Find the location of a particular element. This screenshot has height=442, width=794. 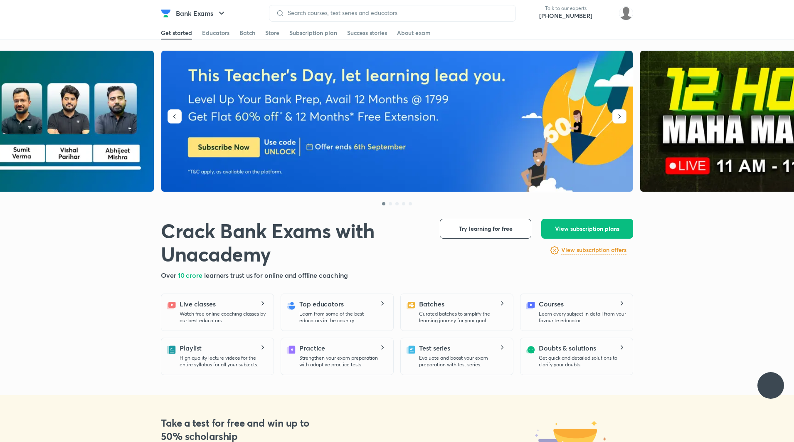

p: Learn every subject in detail from your favourite educator. is located at coordinates (582, 317).